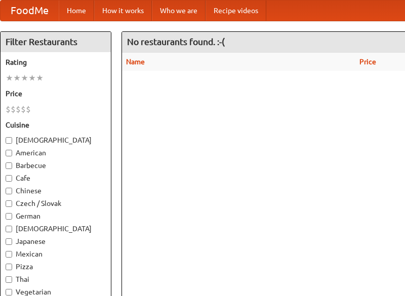 The width and height of the screenshot is (405, 296). I want to click on label: Japanese, so click(56, 242).